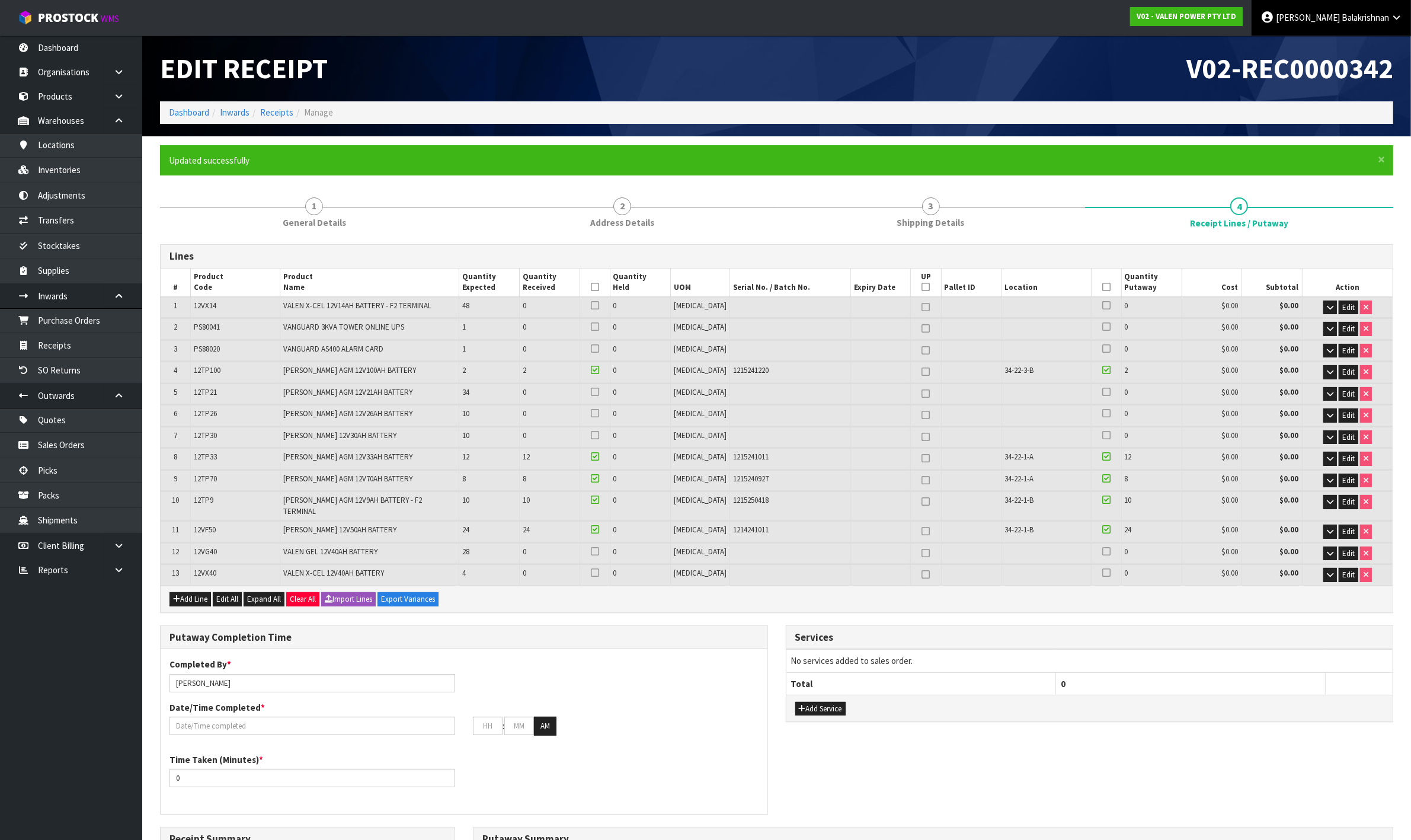  What do you see at coordinates (68, 18) in the screenshot?
I see `span: ProStock` at bounding box center [68, 18].